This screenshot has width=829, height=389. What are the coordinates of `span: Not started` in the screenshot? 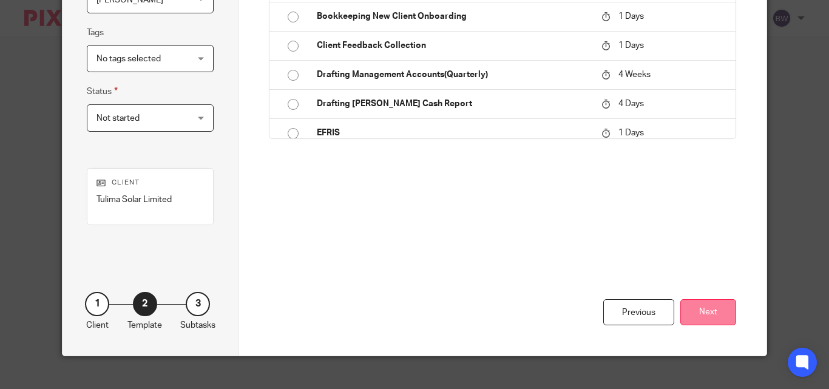 It's located at (118, 118).